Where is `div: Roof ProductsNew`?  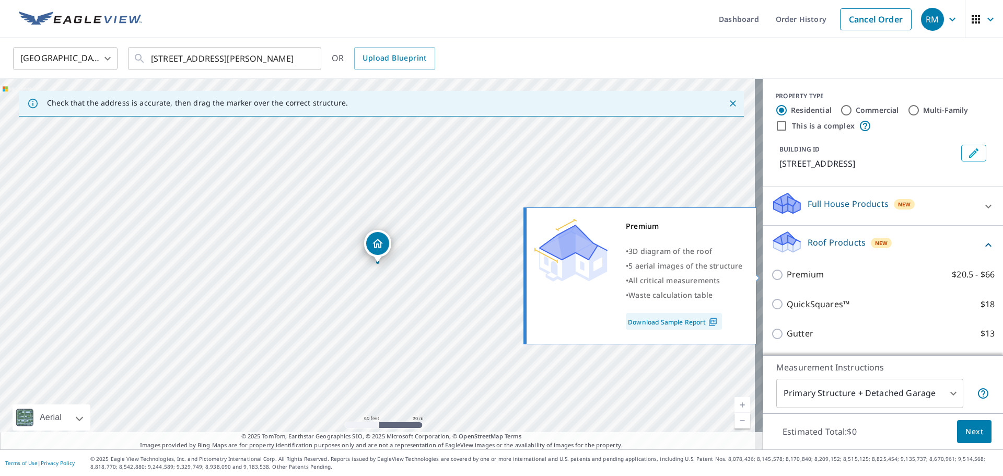 div: Roof ProductsNew is located at coordinates (883, 244).